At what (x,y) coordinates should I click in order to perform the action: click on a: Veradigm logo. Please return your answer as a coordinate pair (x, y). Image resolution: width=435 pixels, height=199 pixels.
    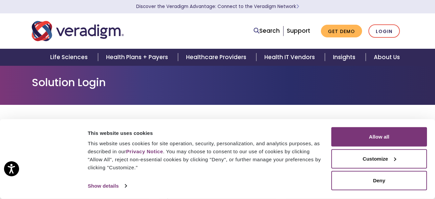
    Looking at the image, I should click on (78, 31).